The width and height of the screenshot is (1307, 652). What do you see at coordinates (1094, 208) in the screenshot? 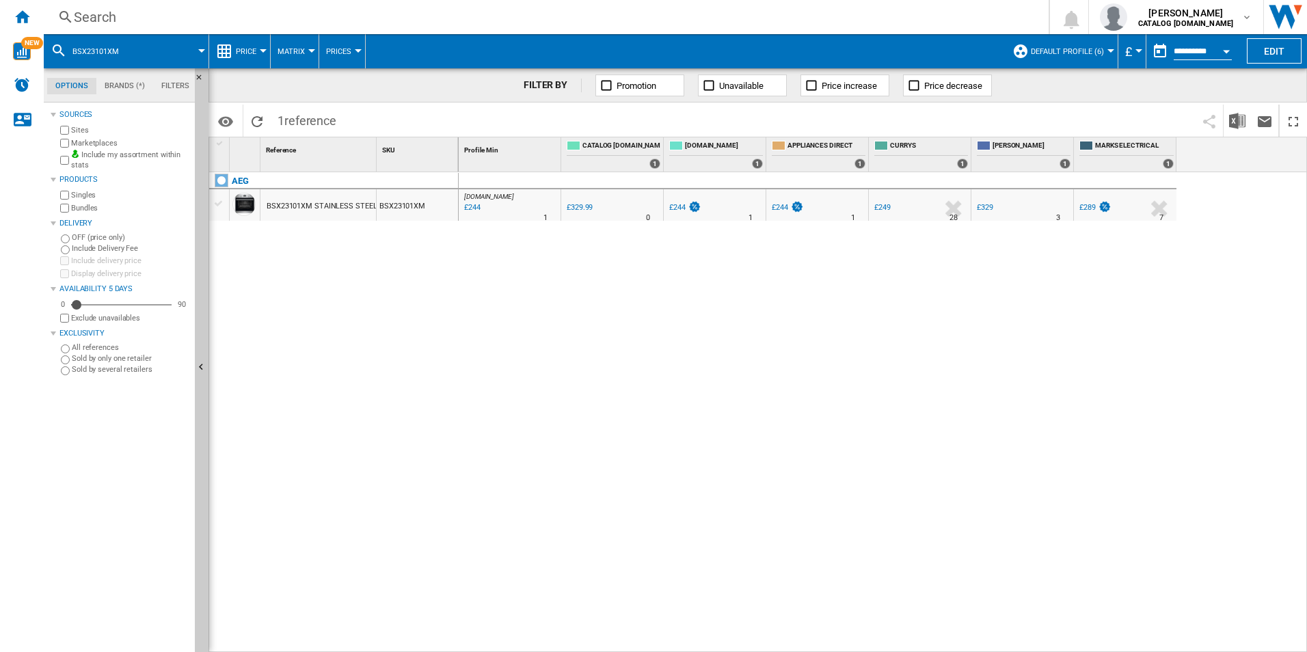
I see `div: £289` at bounding box center [1094, 208].